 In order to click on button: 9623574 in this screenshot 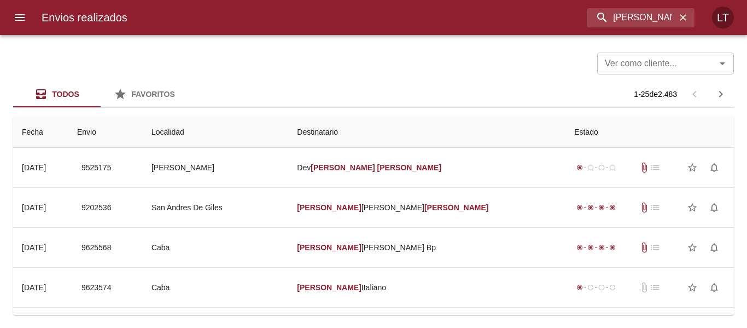, I will do `click(96, 287)`.